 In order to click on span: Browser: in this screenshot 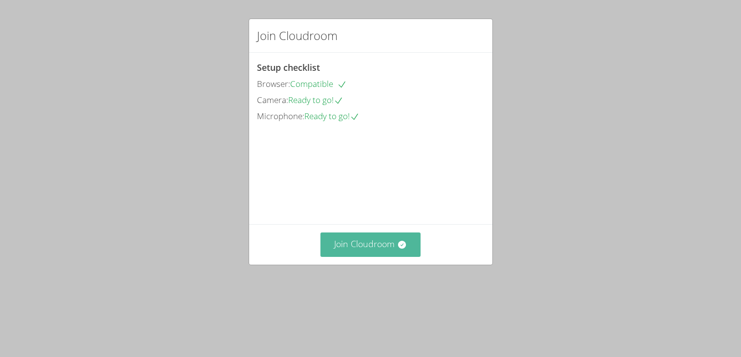, I will do `click(273, 83)`.